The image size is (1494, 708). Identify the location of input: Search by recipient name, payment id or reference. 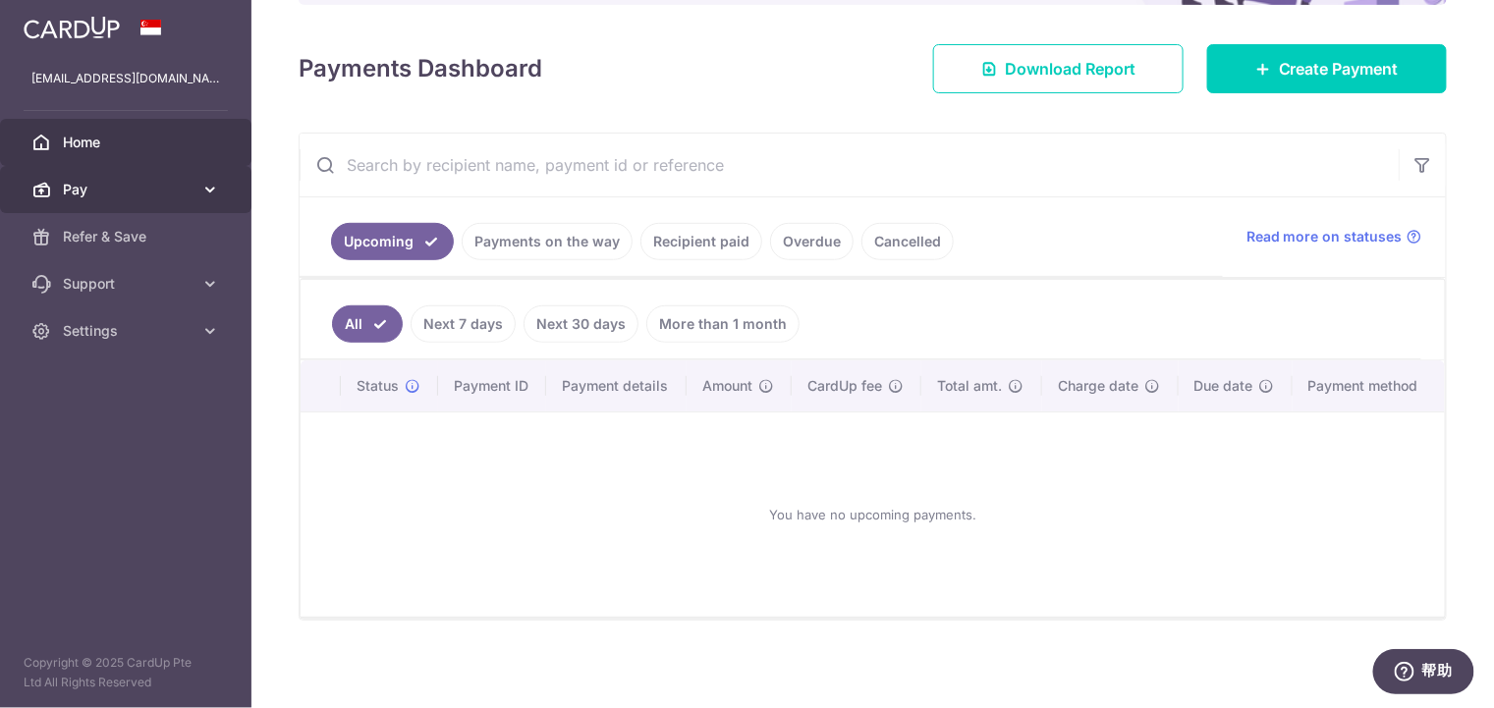
(849, 165).